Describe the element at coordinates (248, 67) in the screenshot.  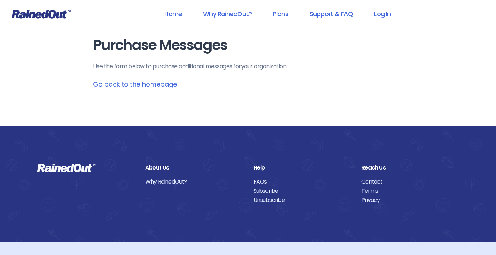
I see `p: Use the form below to purchase additional messages for your organization .` at that location.